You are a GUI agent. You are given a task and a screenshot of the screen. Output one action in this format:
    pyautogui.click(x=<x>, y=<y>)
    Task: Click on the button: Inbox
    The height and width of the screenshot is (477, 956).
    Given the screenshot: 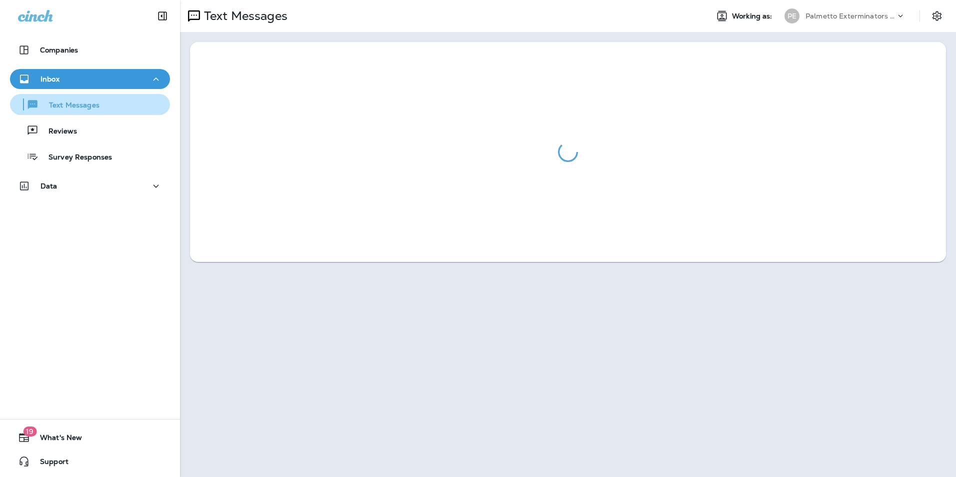 What is the action you would take?
    pyautogui.click(x=90, y=79)
    